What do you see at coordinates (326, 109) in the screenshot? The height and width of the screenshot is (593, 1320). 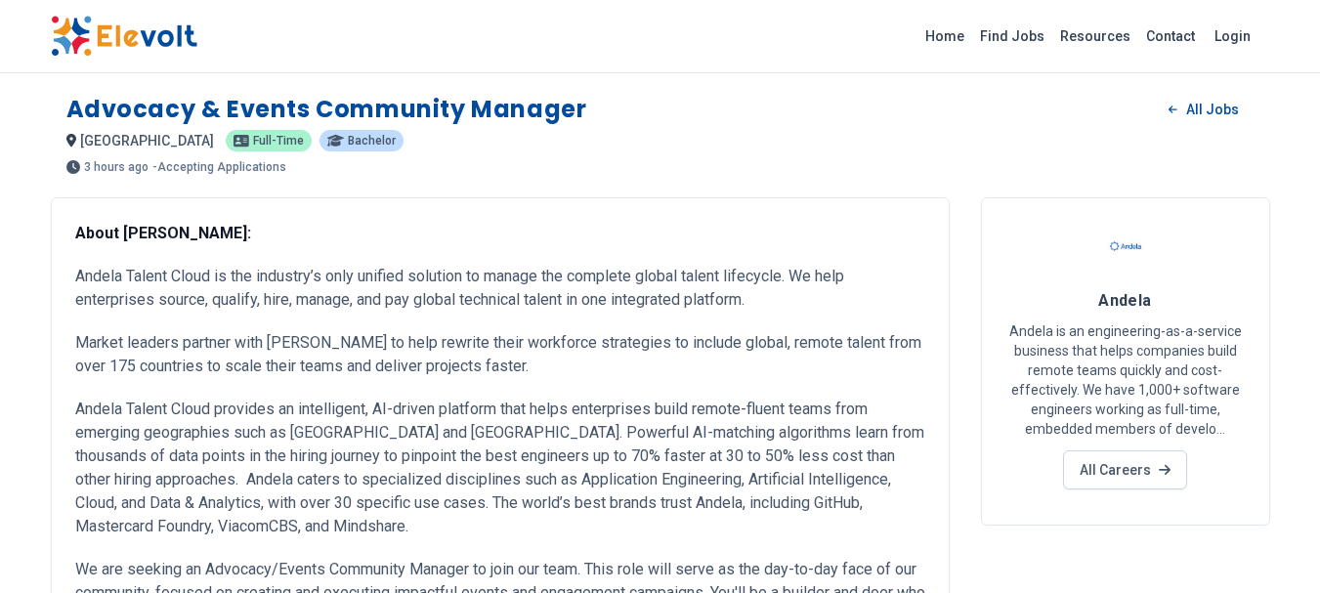 I see `h1: Advocacy & Events Community Manager` at bounding box center [326, 109].